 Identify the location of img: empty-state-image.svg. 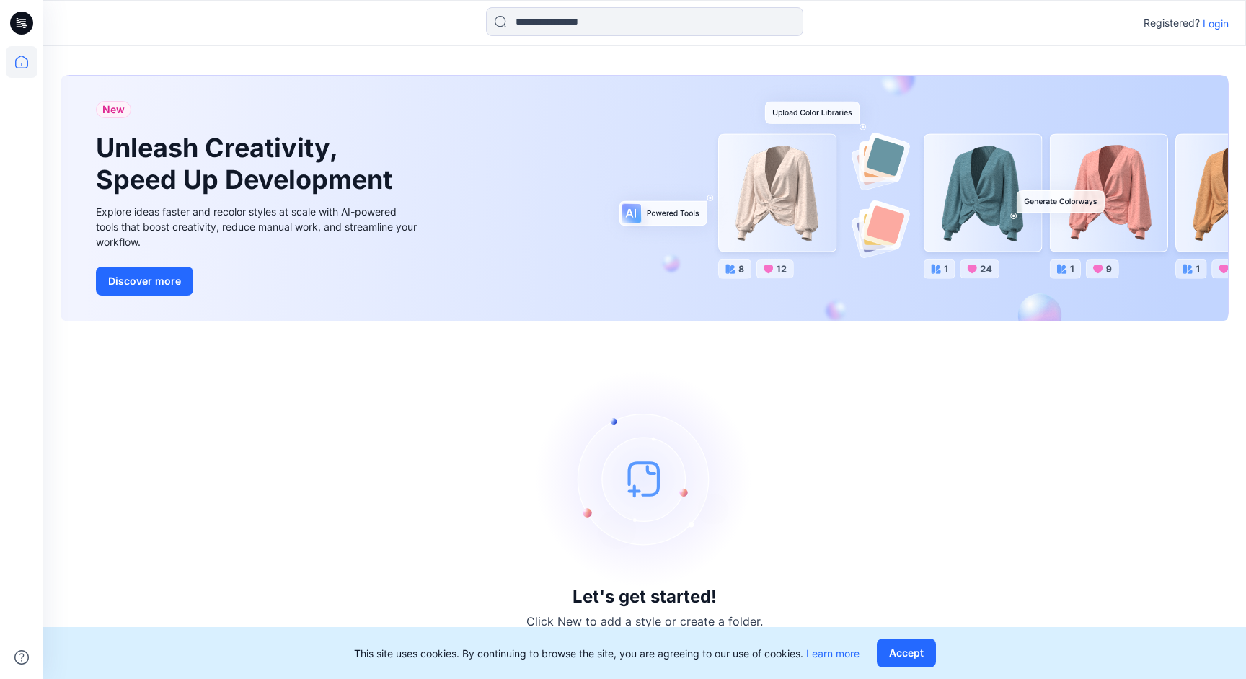
(644, 479).